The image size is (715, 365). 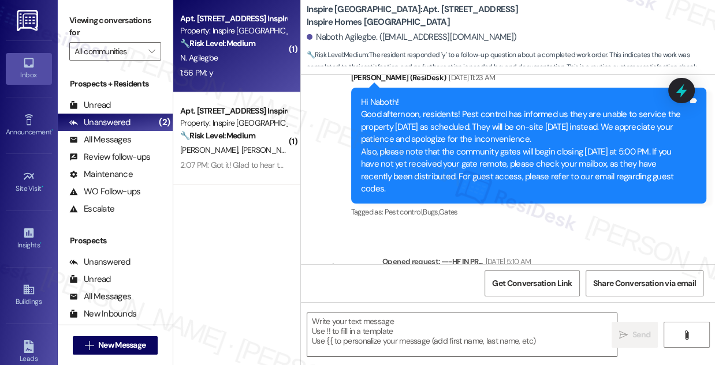 What do you see at coordinates (104, 192) in the screenshot?
I see `div: WO Follow-ups` at bounding box center [104, 192].